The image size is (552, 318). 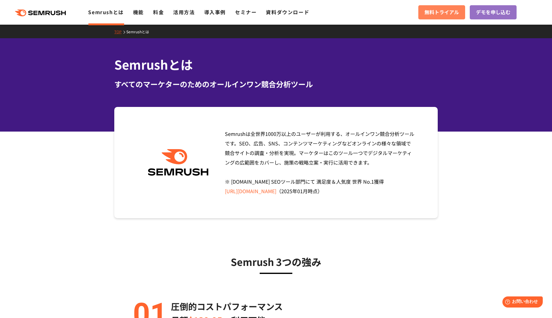 What do you see at coordinates (138, 12) in the screenshot?
I see `a: 機能` at bounding box center [138, 12].